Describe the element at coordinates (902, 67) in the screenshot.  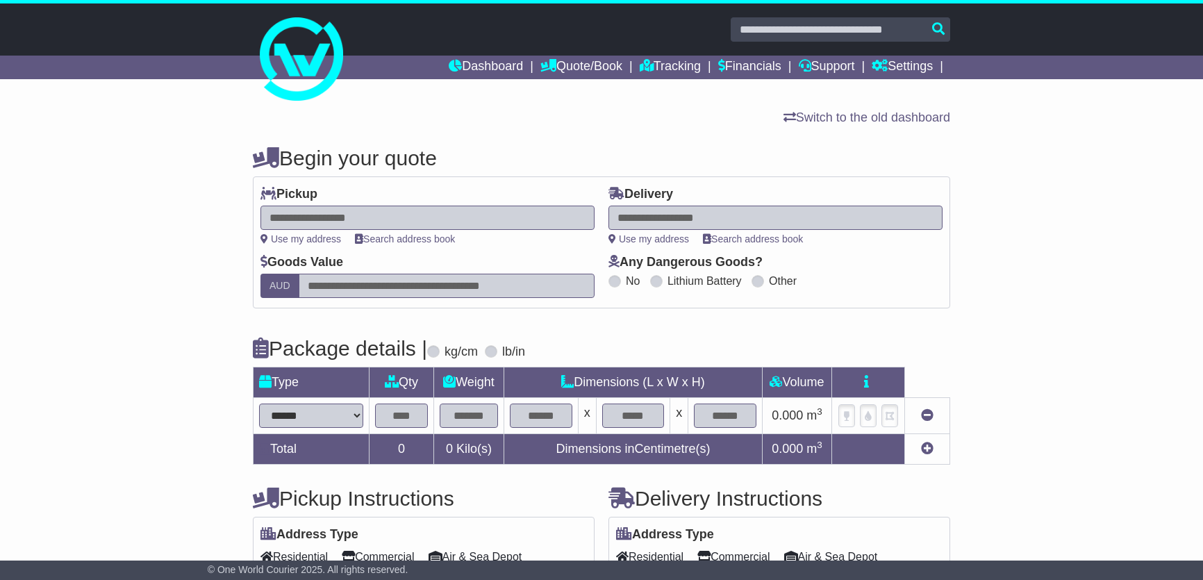
I see `a: Settings` at that location.